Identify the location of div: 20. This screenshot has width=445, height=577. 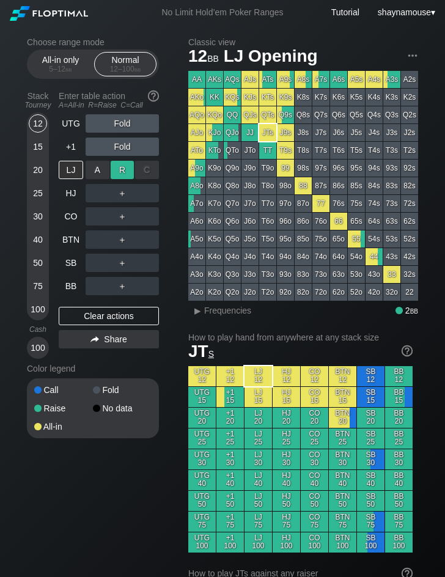
(38, 170).